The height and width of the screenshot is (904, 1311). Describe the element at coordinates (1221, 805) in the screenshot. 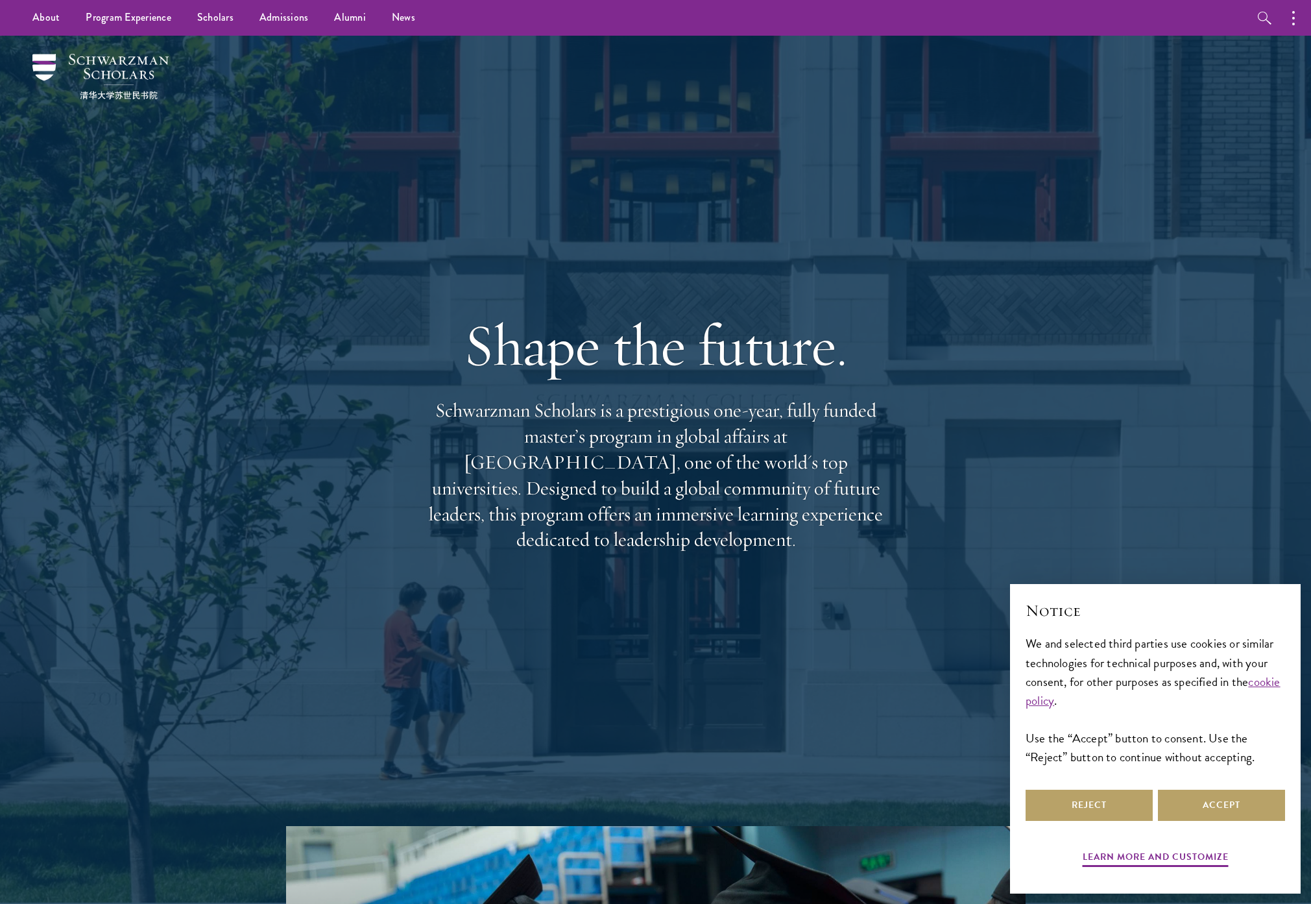

I see `button: Accept` at that location.